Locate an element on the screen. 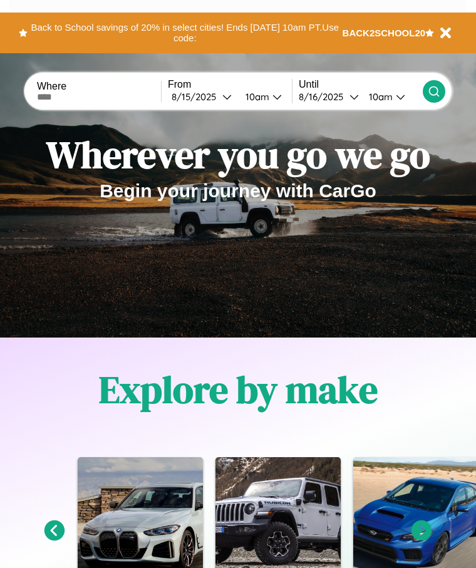 This screenshot has height=568, width=476. label: Where is located at coordinates (99, 86).